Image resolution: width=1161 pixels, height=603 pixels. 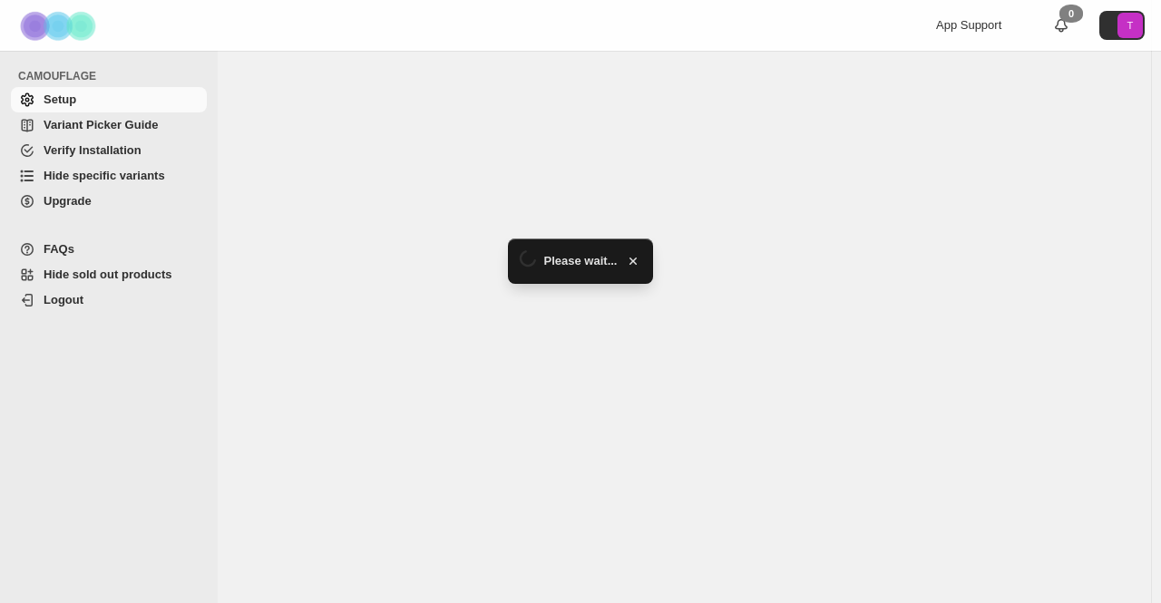 What do you see at coordinates (109, 201) in the screenshot?
I see `a: Upgrade` at bounding box center [109, 201].